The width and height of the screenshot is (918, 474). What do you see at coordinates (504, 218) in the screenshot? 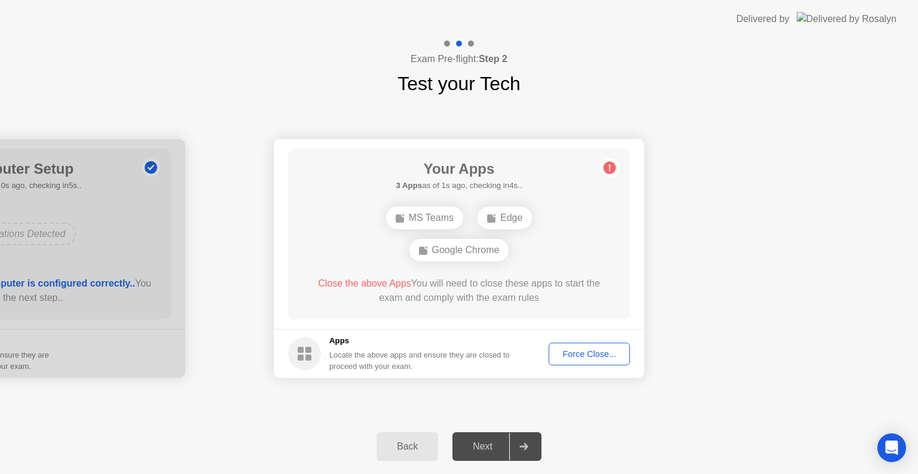
I see `div: Edge` at bounding box center [504, 218].